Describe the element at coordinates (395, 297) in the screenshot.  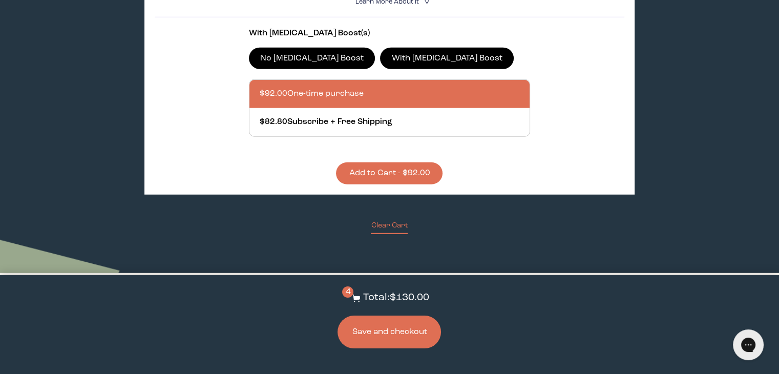
I see `p: Total: $130.00` at that location.